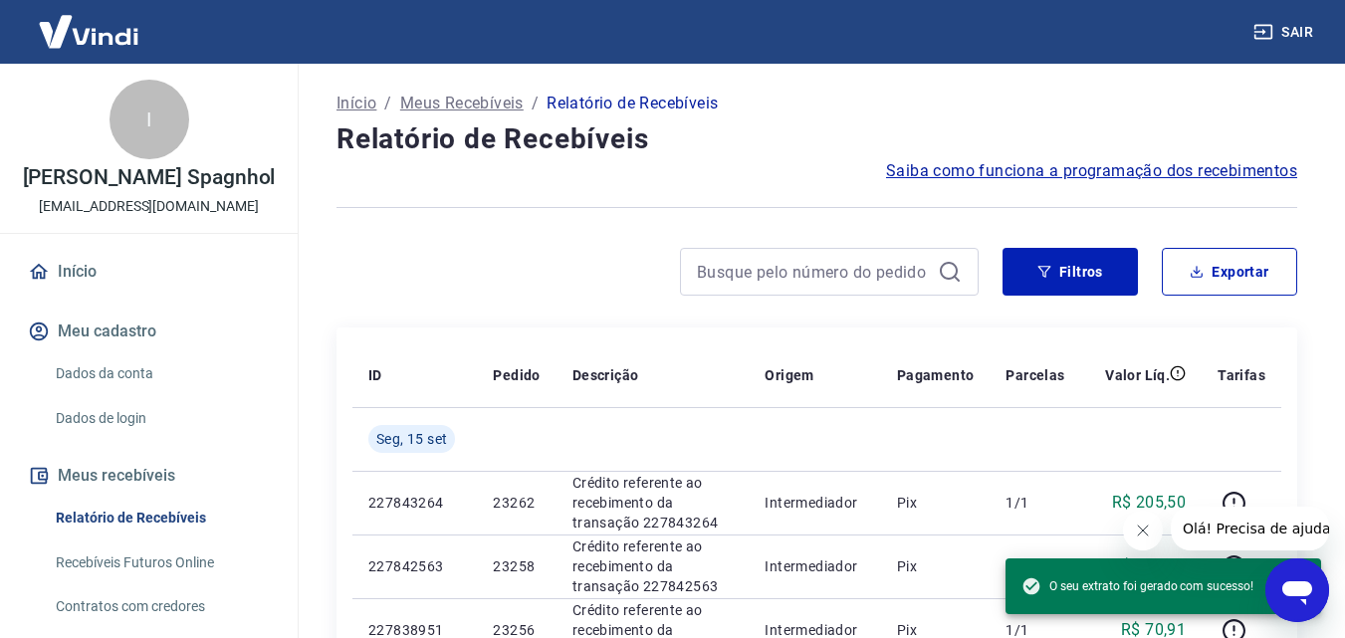 The image size is (1345, 638). What do you see at coordinates (414, 503) in the screenshot?
I see `p: 227843264` at bounding box center [414, 503].